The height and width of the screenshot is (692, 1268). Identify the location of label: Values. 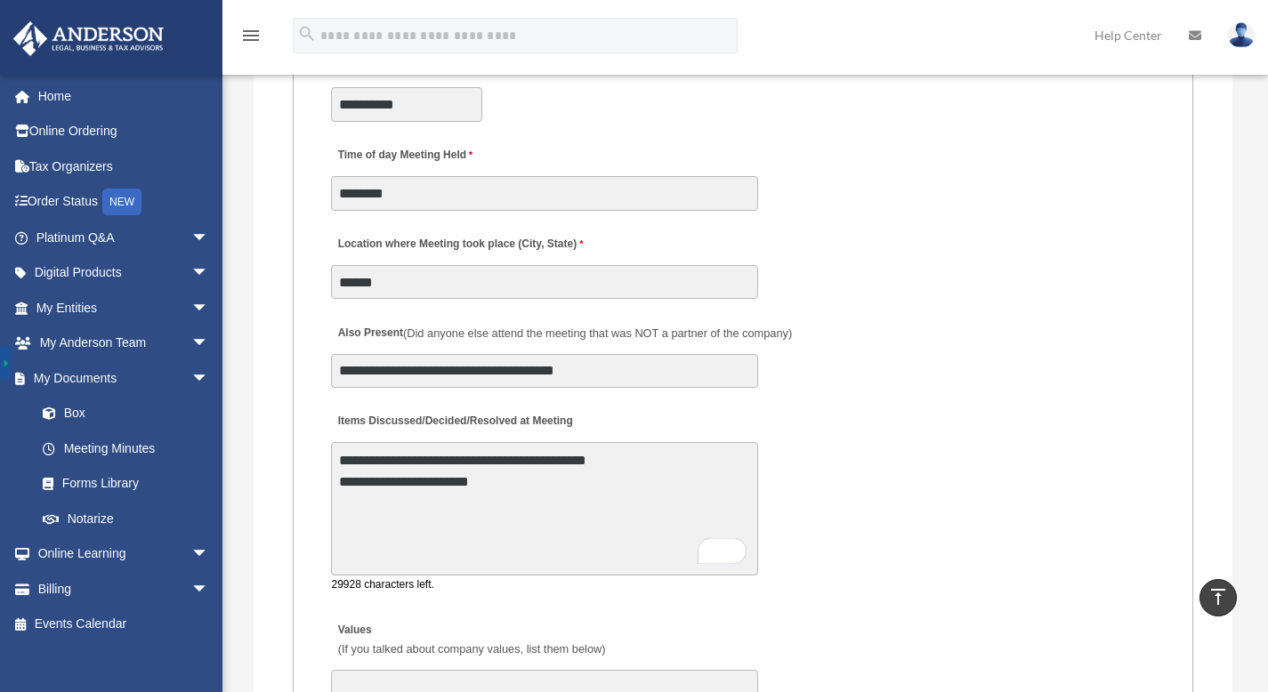
(470, 640).